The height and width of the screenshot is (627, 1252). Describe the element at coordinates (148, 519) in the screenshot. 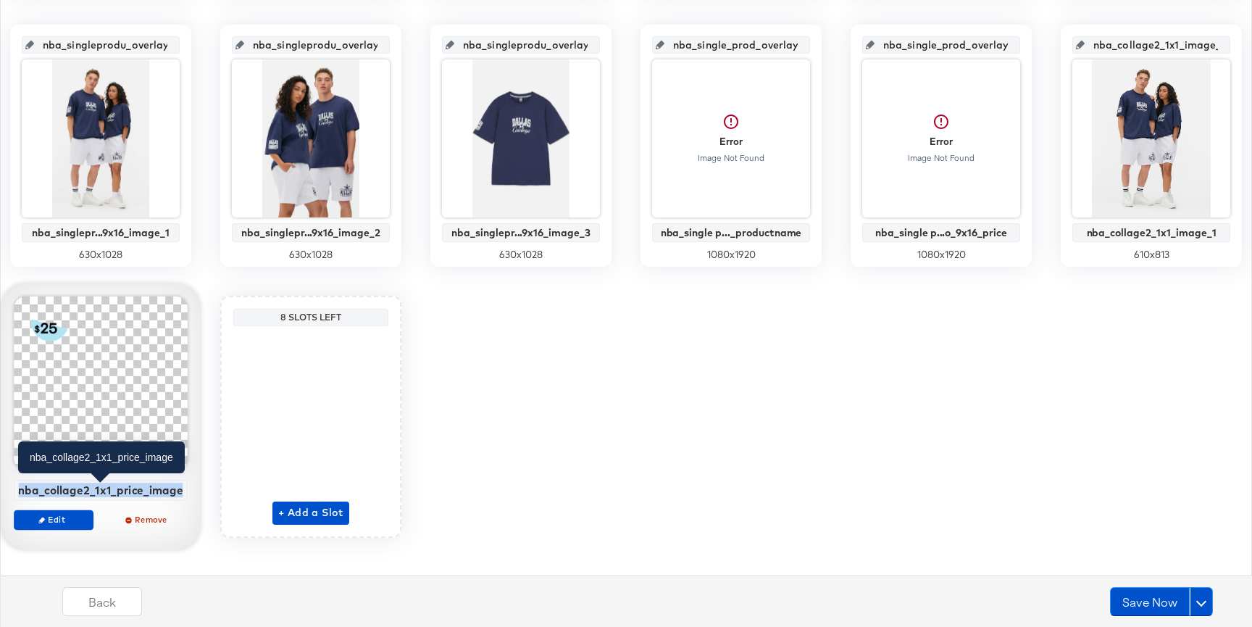

I see `span: Remove` at that location.